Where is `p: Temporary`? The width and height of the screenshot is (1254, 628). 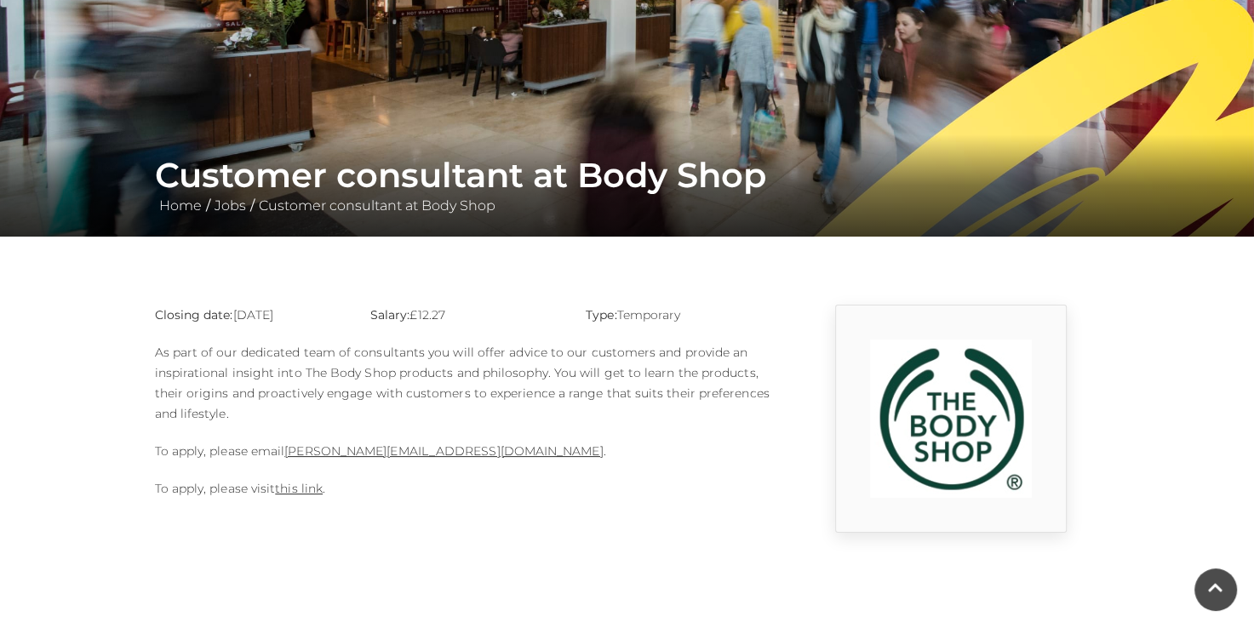
p: Temporary is located at coordinates (680, 315).